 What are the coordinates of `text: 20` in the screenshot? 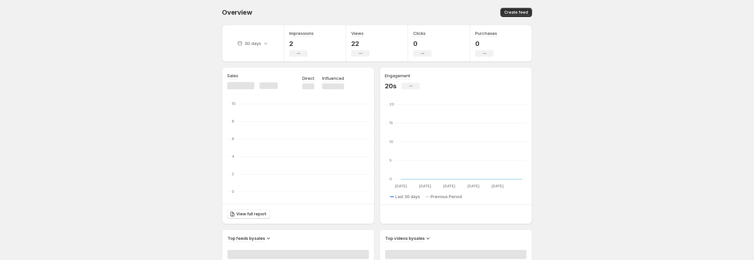 It's located at (392, 104).